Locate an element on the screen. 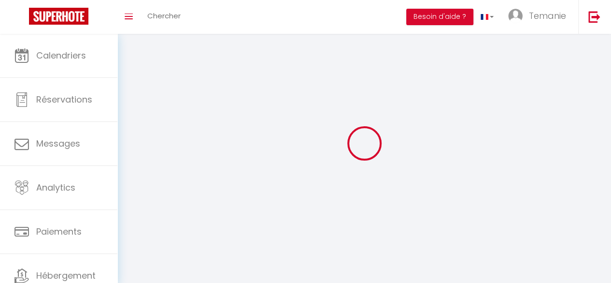 The image size is (611, 283). span: Calendriers is located at coordinates (61, 55).